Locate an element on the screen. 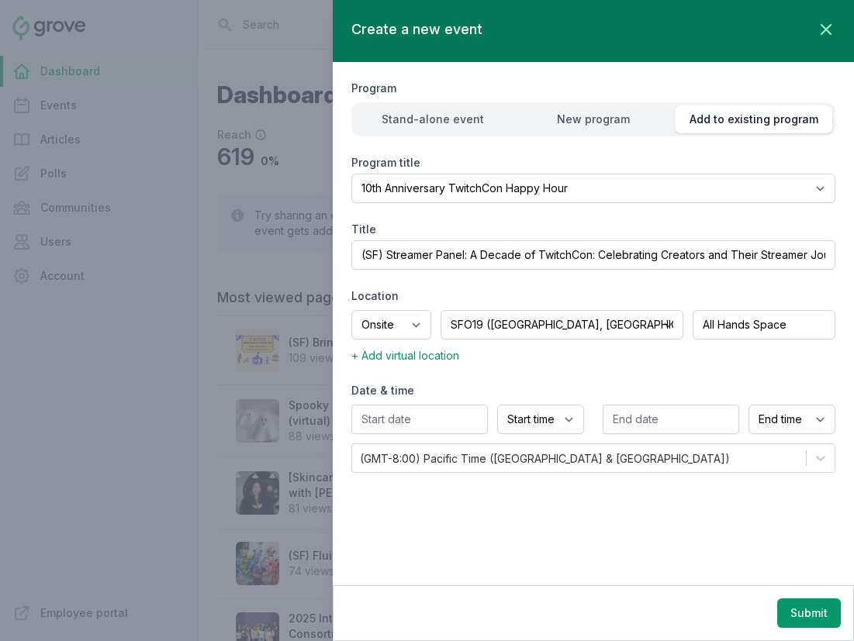  label: Program is located at coordinates (593, 88).